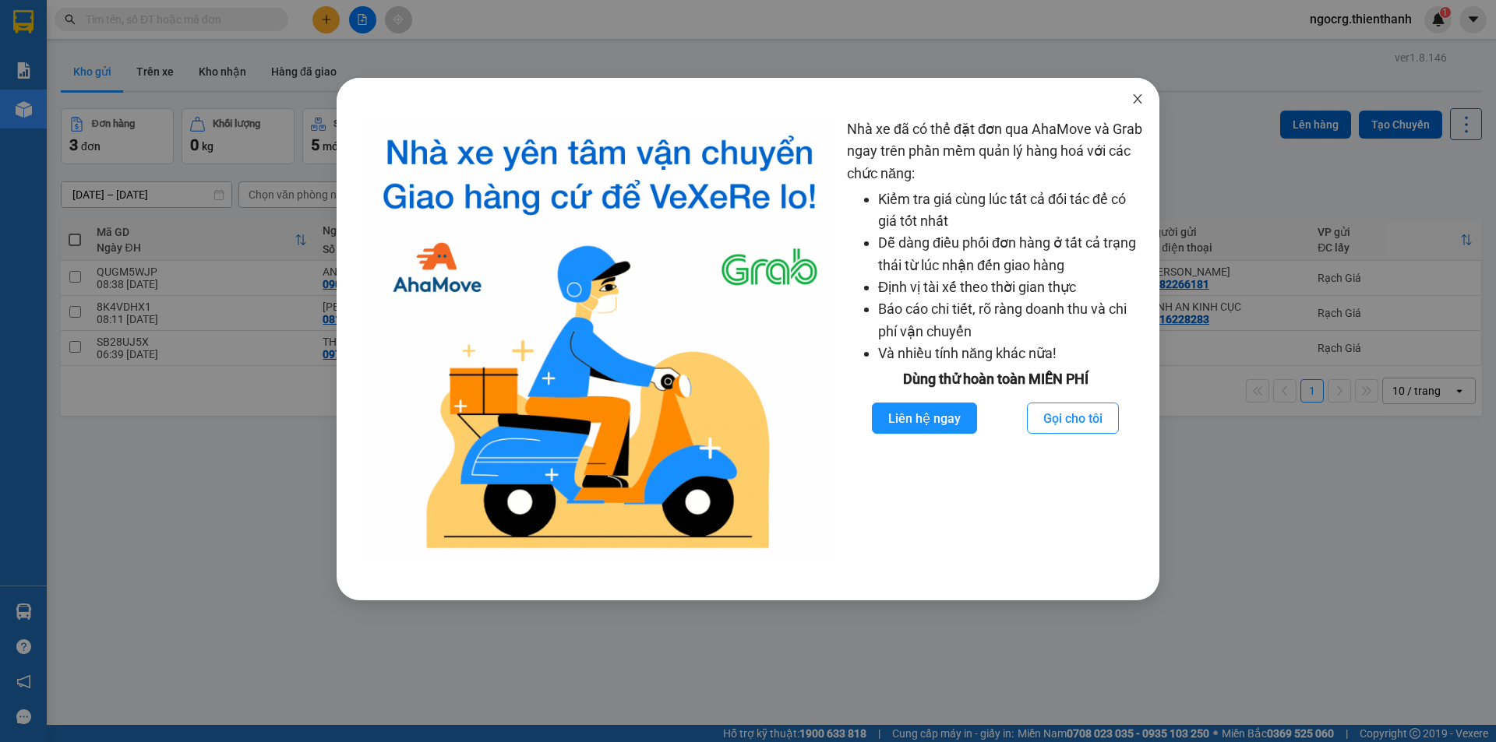  I want to click on li: Định vị tài xế theo thời gian thực, so click(1010, 287).